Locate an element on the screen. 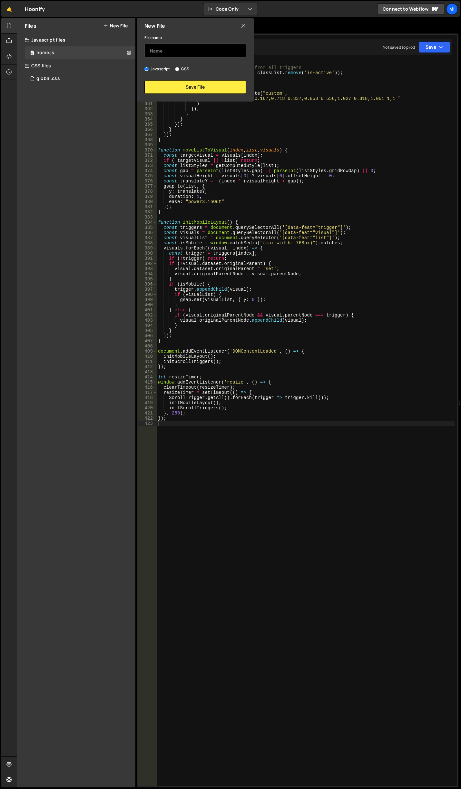 The image size is (461, 789). div: 398 is located at coordinates (147, 295).